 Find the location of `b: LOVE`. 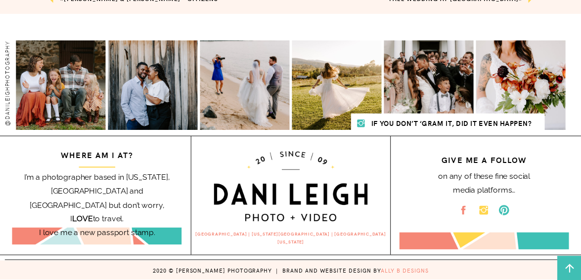

b: LOVE is located at coordinates (82, 219).